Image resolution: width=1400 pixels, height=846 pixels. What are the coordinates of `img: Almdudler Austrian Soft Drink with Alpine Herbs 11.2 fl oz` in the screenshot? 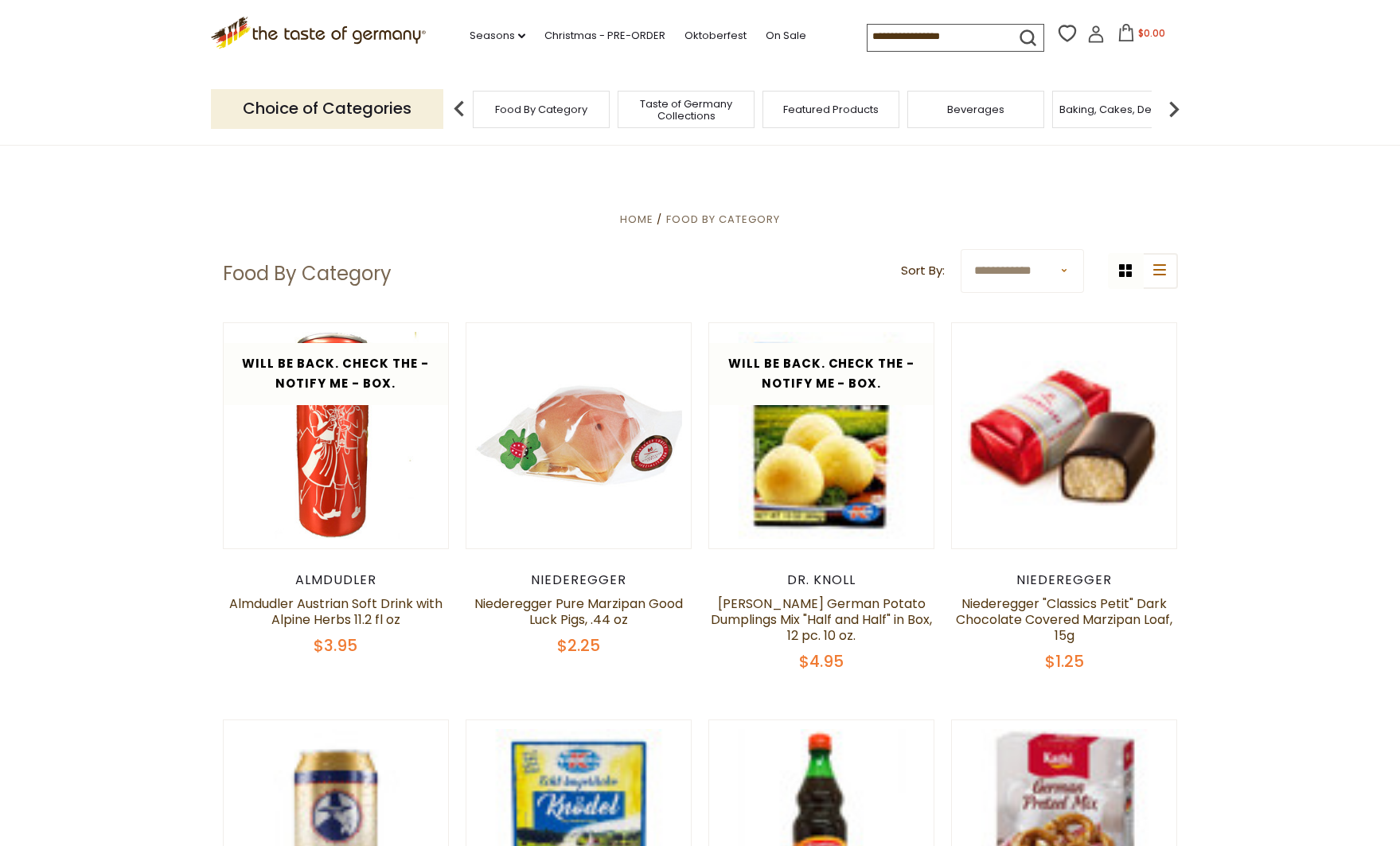 It's located at (336, 436).